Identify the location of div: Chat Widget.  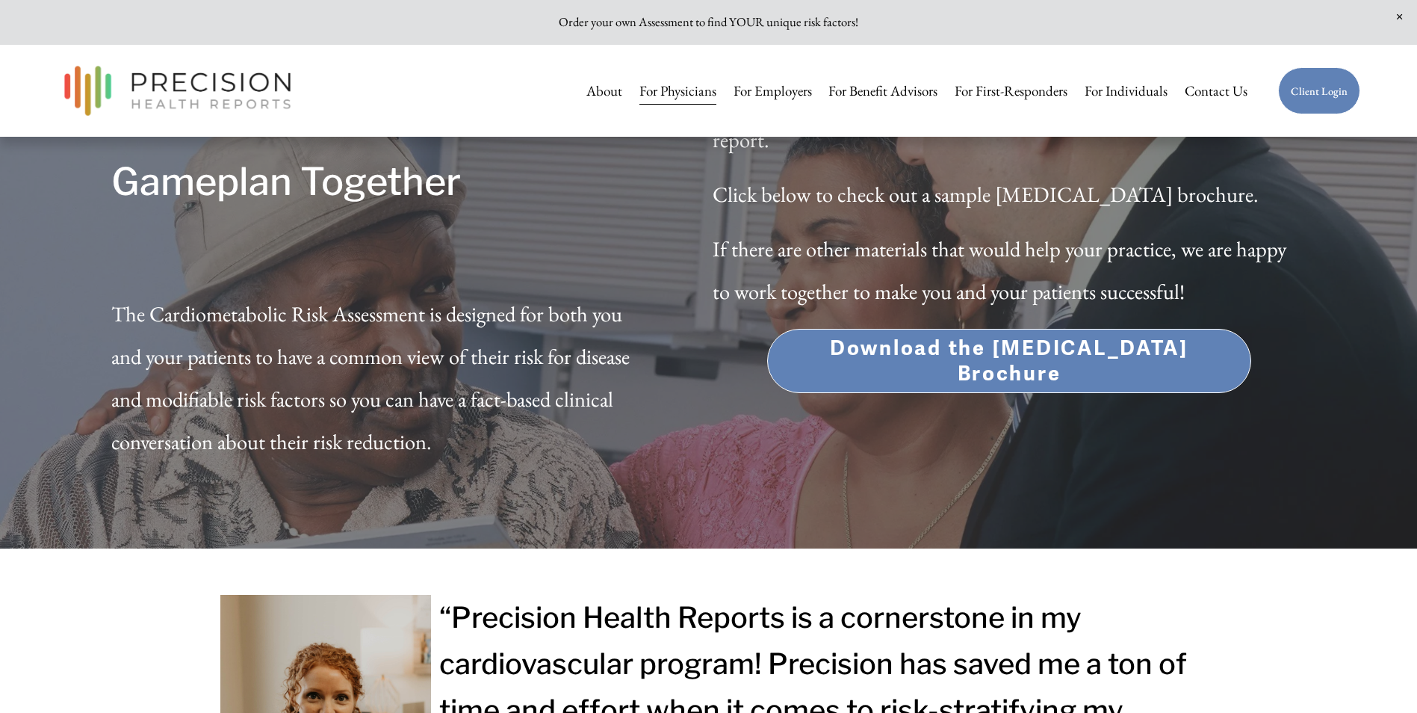
(1283, 617).